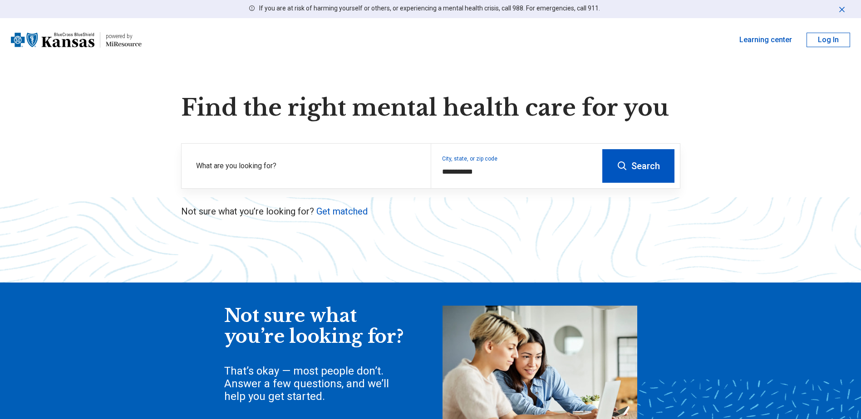 This screenshot has height=419, width=861. Describe the element at coordinates (638, 166) in the screenshot. I see `button: Search` at that location.